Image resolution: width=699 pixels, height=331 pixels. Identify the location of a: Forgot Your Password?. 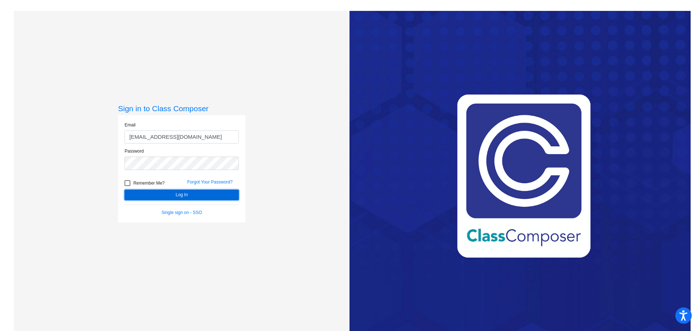
(210, 182).